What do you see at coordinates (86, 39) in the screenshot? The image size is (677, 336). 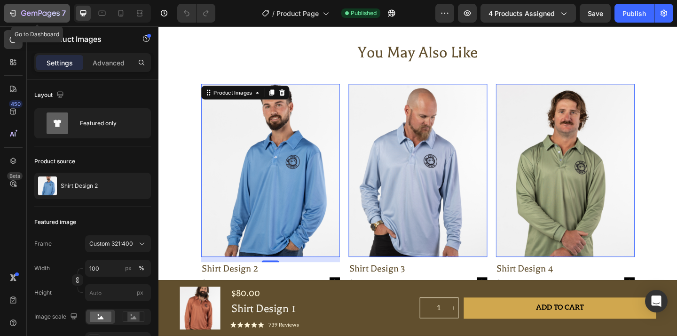 I see `p: Product Images` at bounding box center [86, 39].